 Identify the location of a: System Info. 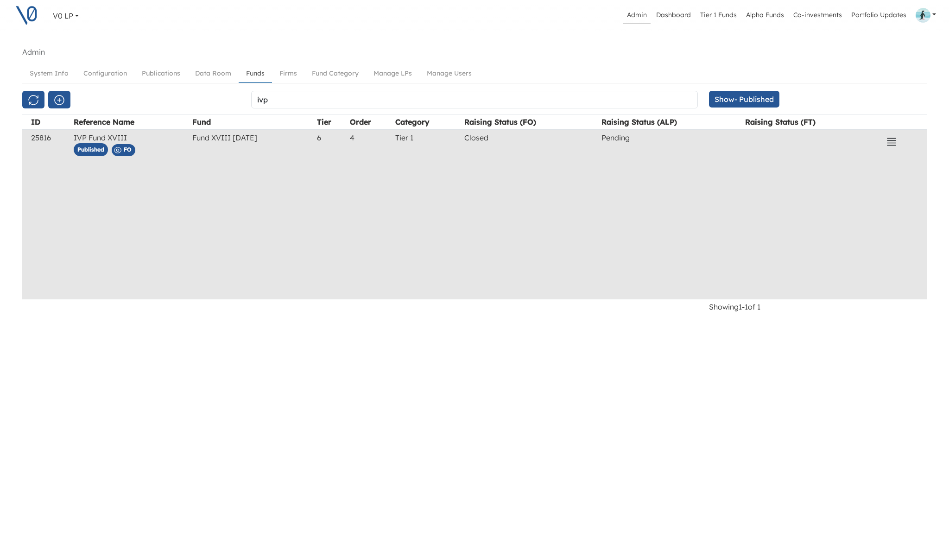
(49, 73).